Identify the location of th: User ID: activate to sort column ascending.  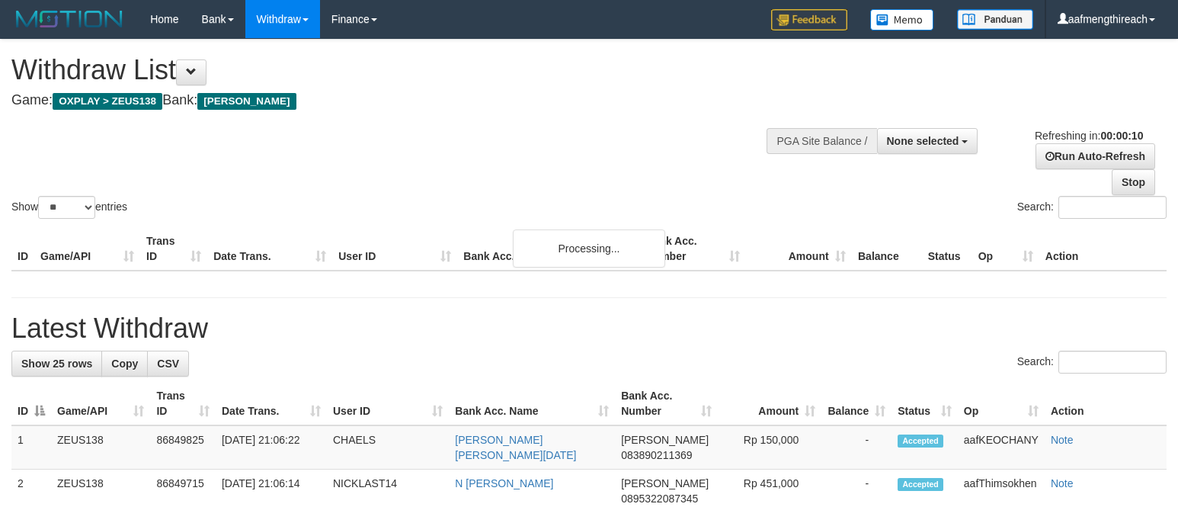
(388, 403).